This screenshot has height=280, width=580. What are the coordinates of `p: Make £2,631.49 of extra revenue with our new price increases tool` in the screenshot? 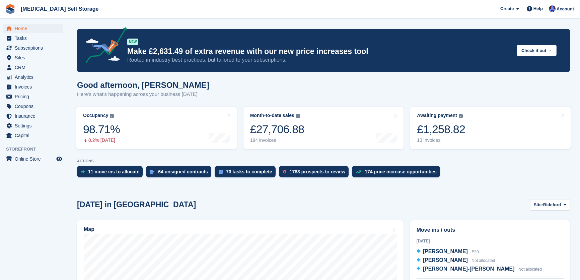 It's located at (319, 51).